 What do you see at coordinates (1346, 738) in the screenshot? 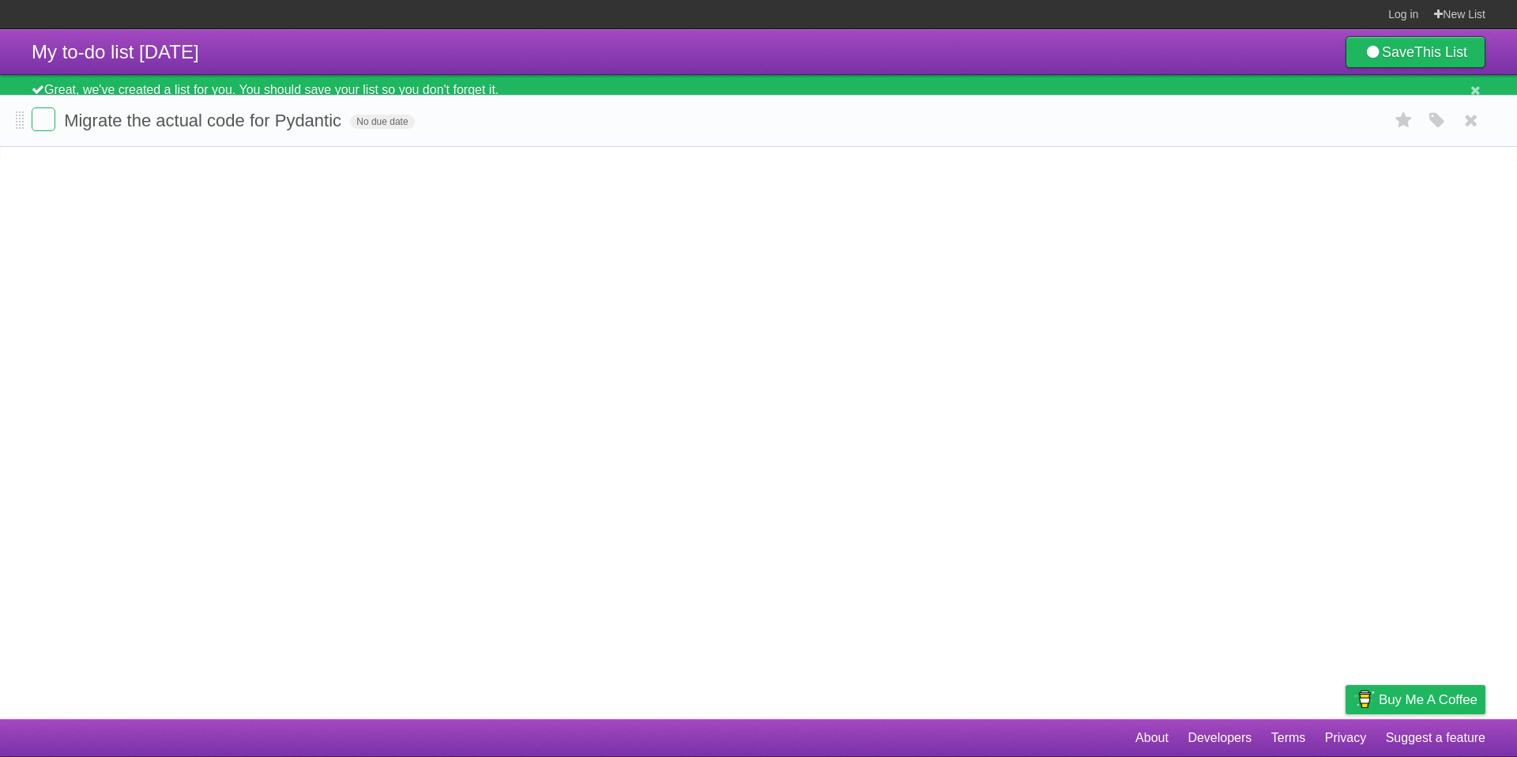
I see `a: Privacy` at bounding box center [1346, 738].